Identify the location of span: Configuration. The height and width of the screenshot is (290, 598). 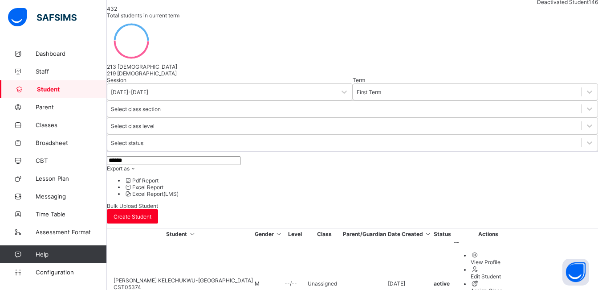
(71, 272).